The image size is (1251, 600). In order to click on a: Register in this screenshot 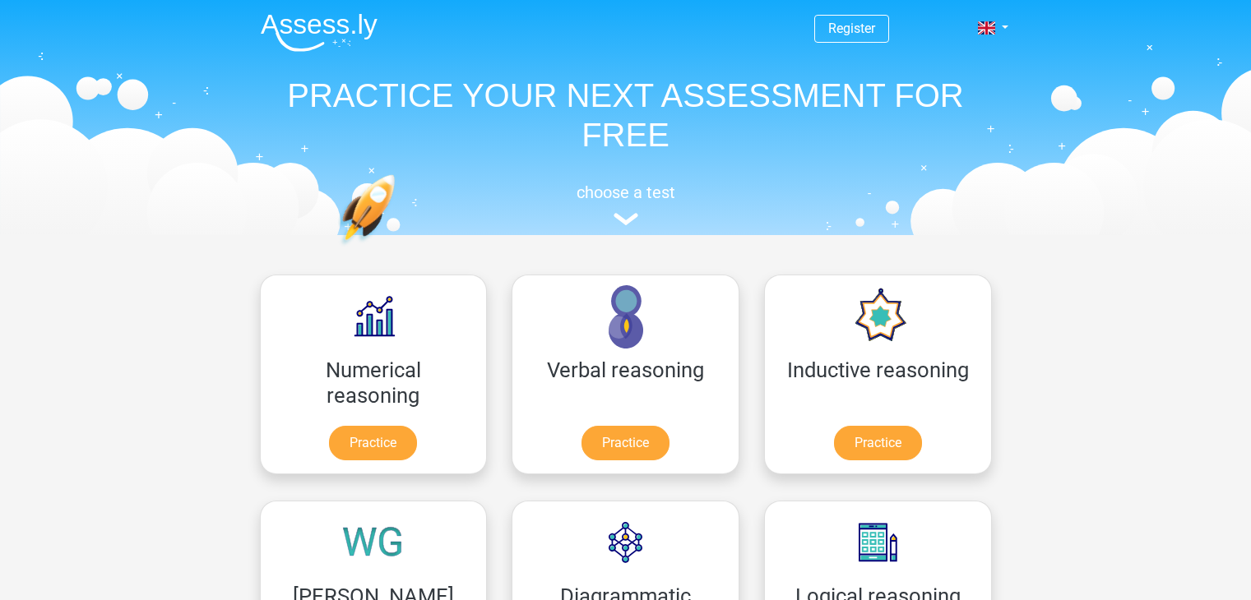, I will do `click(851, 28)`.